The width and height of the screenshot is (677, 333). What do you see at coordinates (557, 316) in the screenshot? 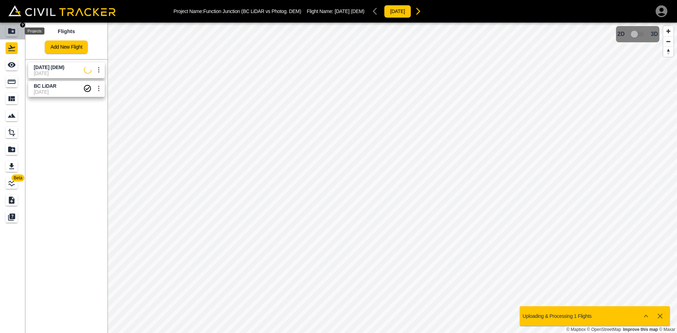
I see `p: Uploading & Processing 1 Flights` at bounding box center [557, 316].